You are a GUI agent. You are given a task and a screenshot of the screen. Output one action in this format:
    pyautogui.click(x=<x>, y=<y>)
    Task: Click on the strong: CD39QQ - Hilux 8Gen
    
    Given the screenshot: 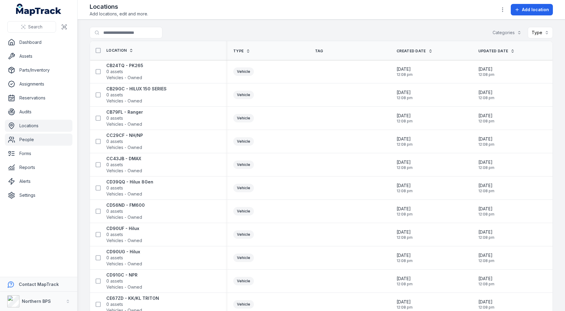 What is the action you would take?
    pyautogui.click(x=130, y=182)
    